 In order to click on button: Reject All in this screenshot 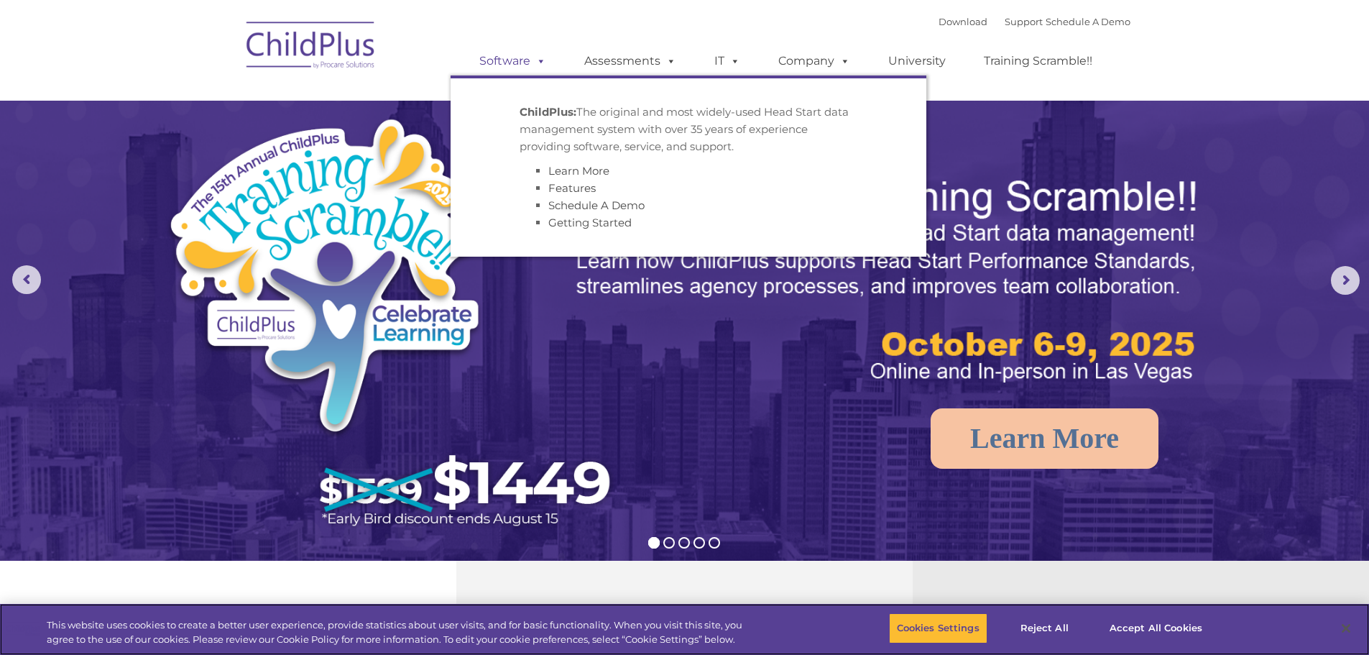, I will do `click(1044, 628)`.